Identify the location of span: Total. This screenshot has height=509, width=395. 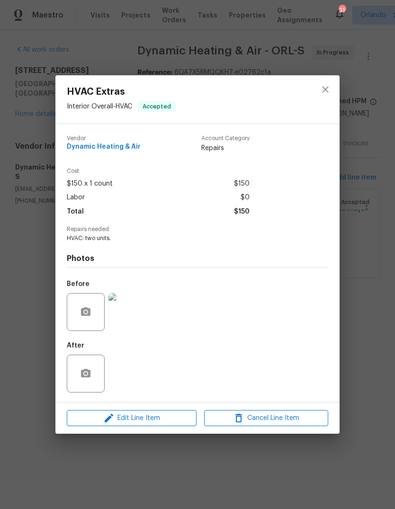
(75, 211).